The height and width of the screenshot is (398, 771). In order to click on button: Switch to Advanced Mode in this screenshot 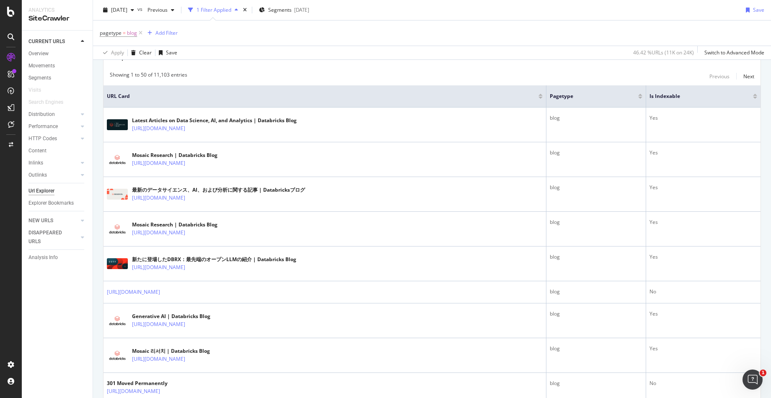, I will do `click(732, 53)`.